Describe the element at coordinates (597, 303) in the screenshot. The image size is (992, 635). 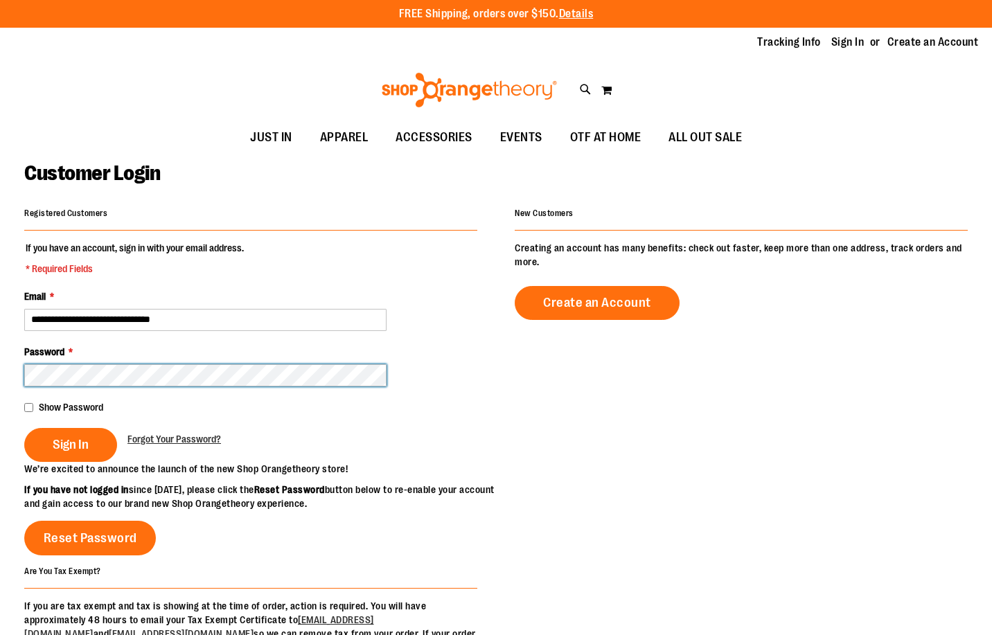
I see `span: Create an Account` at that location.